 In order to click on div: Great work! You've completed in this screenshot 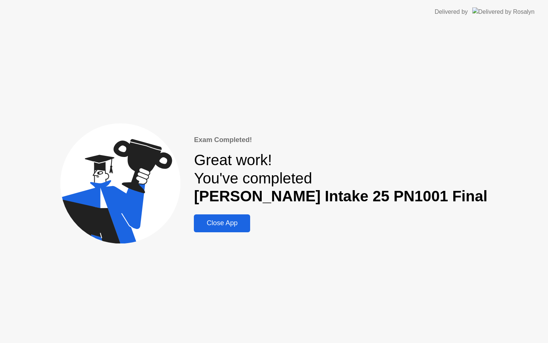, I will do `click(341, 178)`.